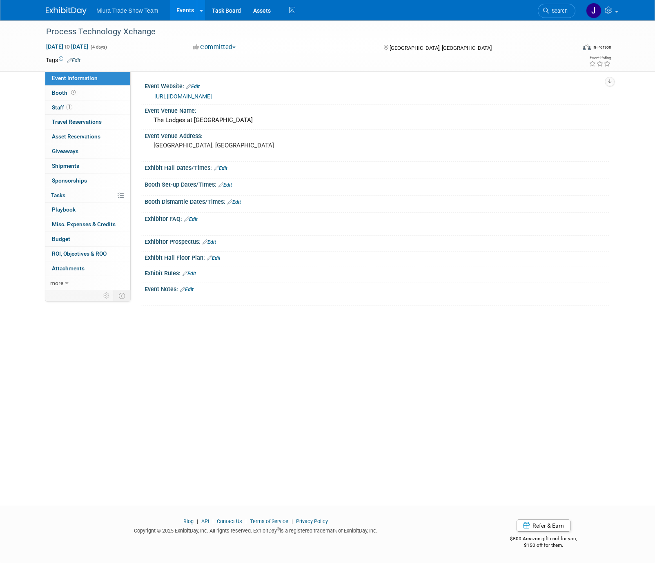 This screenshot has width=655, height=575. What do you see at coordinates (557, 11) in the screenshot?
I see `a: Search` at bounding box center [557, 11].